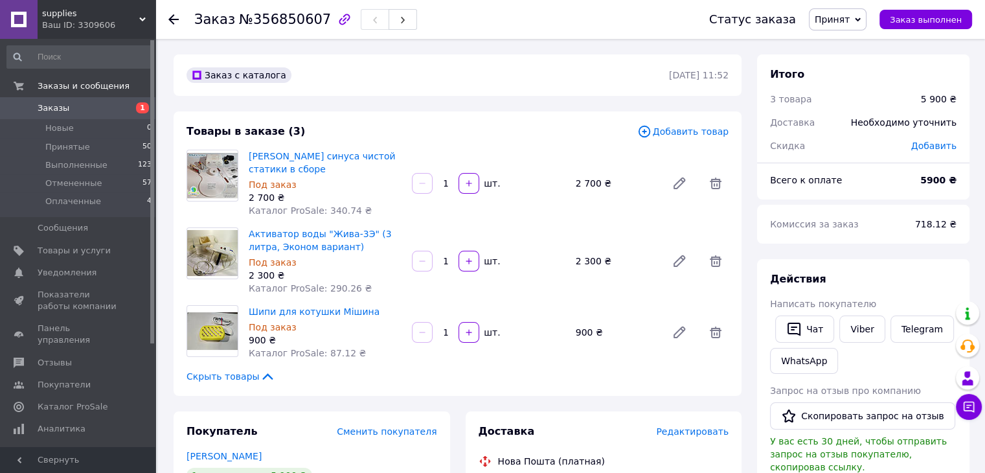 This screenshot has width=985, height=473. I want to click on span: Скидка, so click(788, 146).